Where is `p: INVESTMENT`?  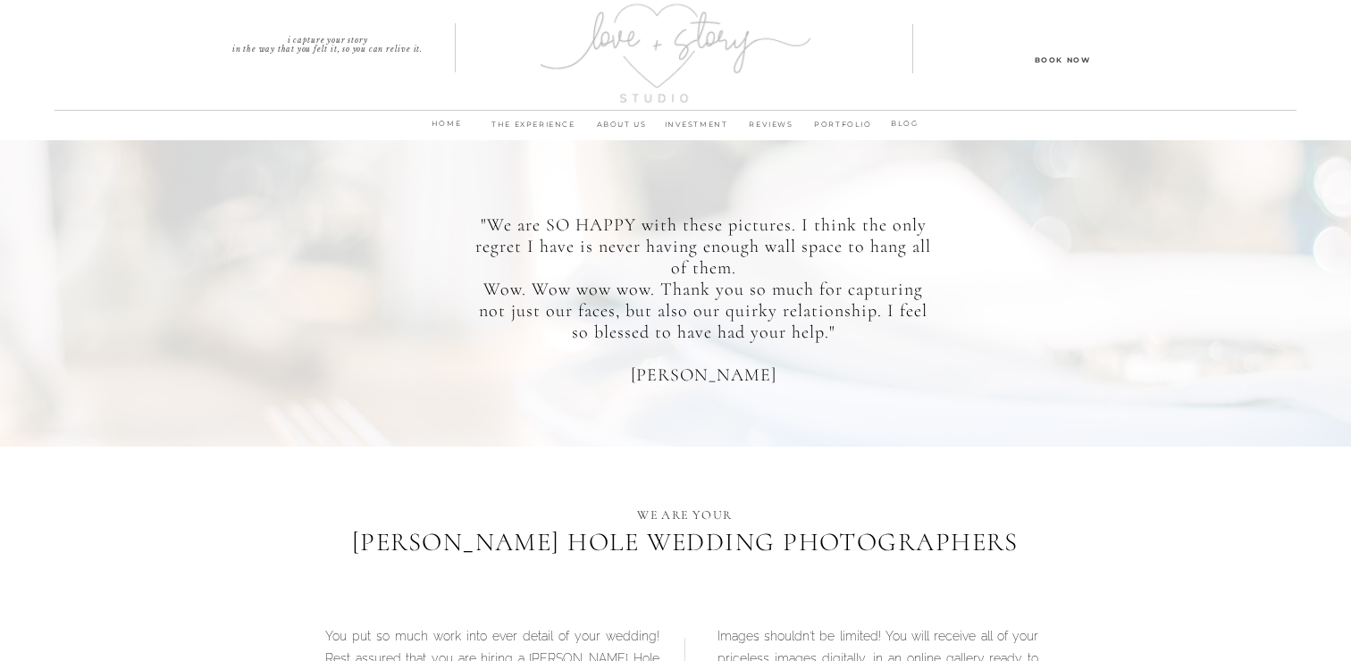 p: INVESTMENT is located at coordinates (696, 130).